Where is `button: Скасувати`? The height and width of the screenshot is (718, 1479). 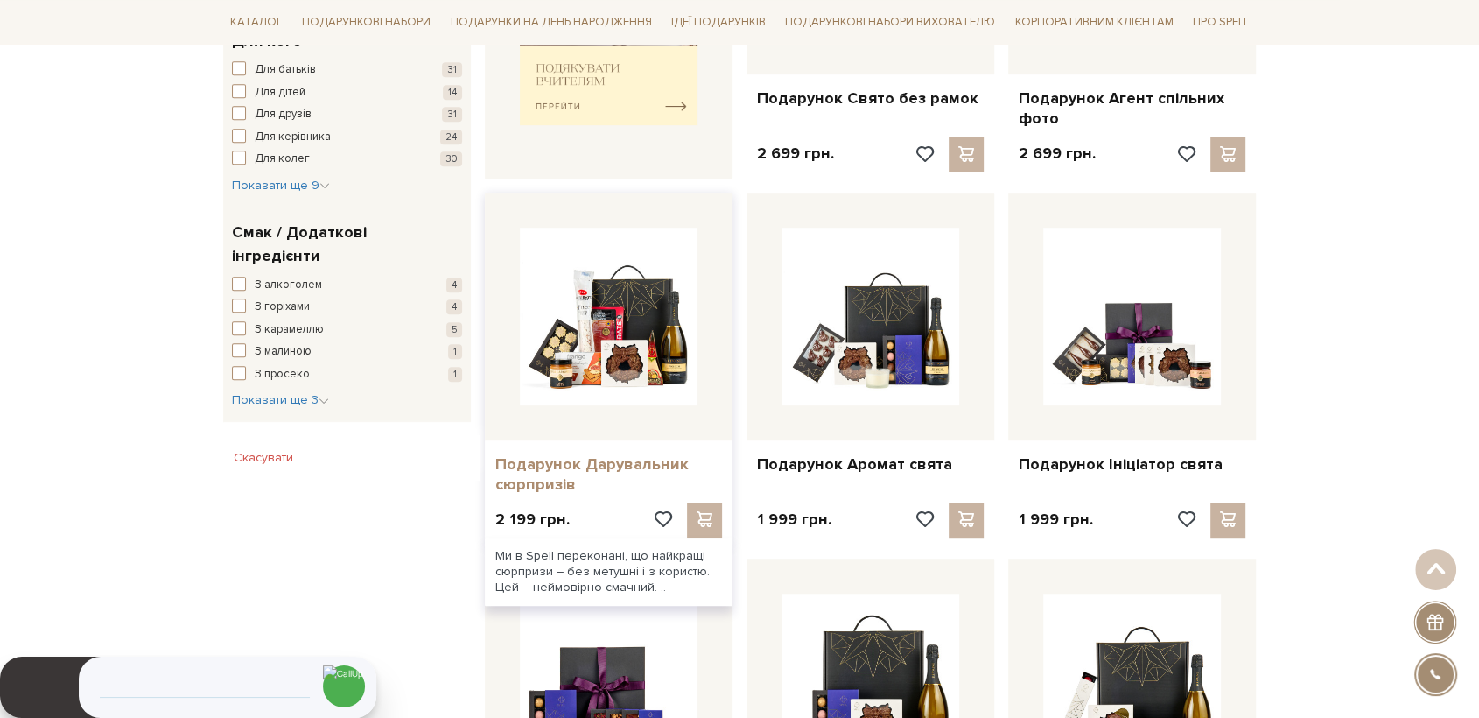 button: Скасувати is located at coordinates (263, 458).